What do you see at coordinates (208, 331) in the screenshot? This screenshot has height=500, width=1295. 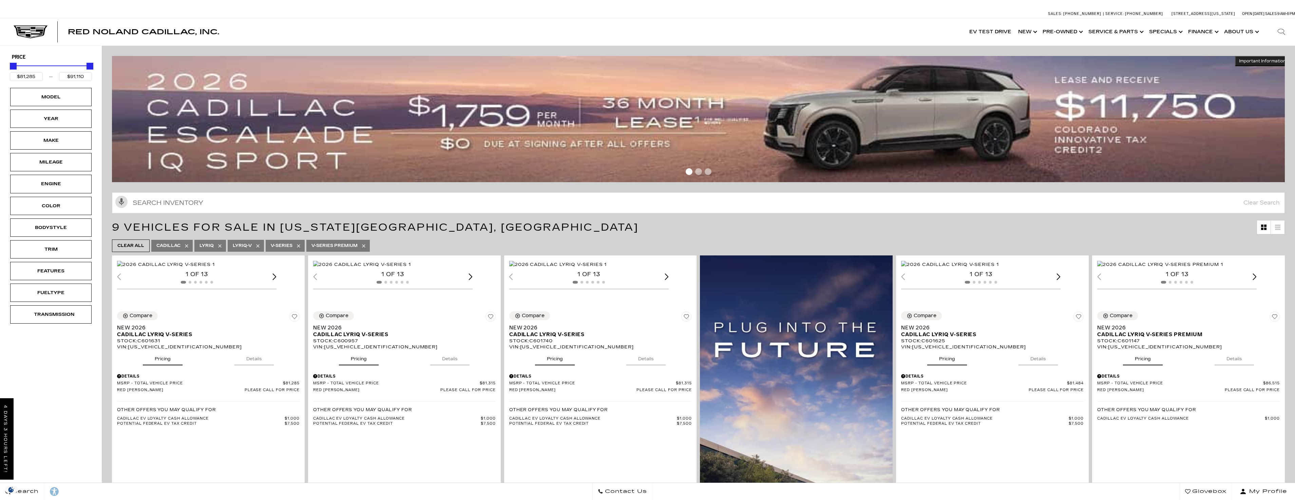 I see `a: New 2026Cadillac LYRIQ V-Series` at bounding box center [208, 331].